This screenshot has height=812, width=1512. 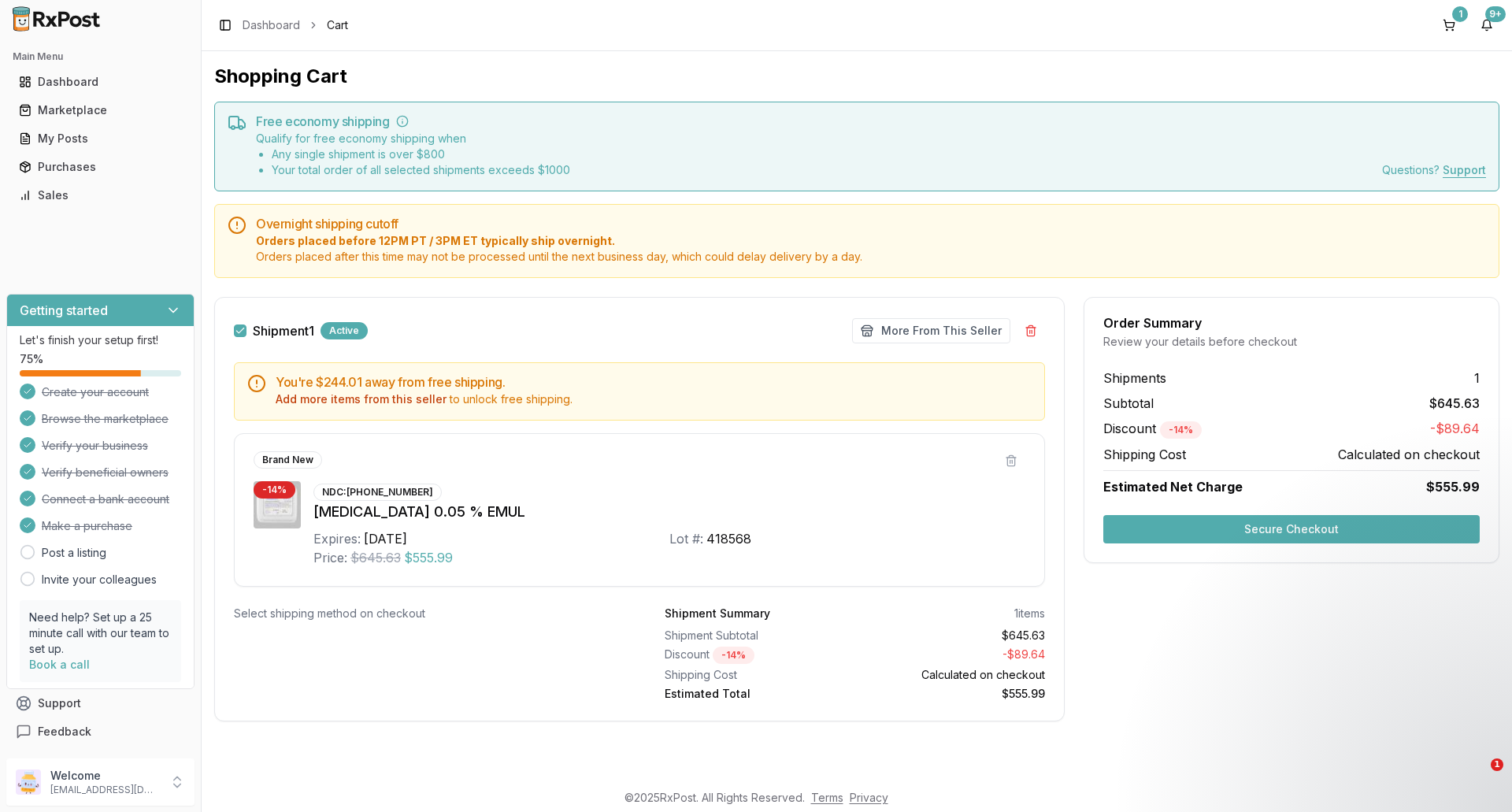 I want to click on span: Verify your business, so click(x=95, y=446).